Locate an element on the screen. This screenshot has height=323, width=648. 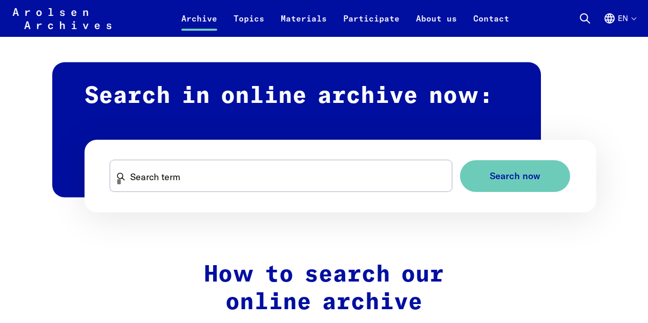
a: About us is located at coordinates (437, 25).